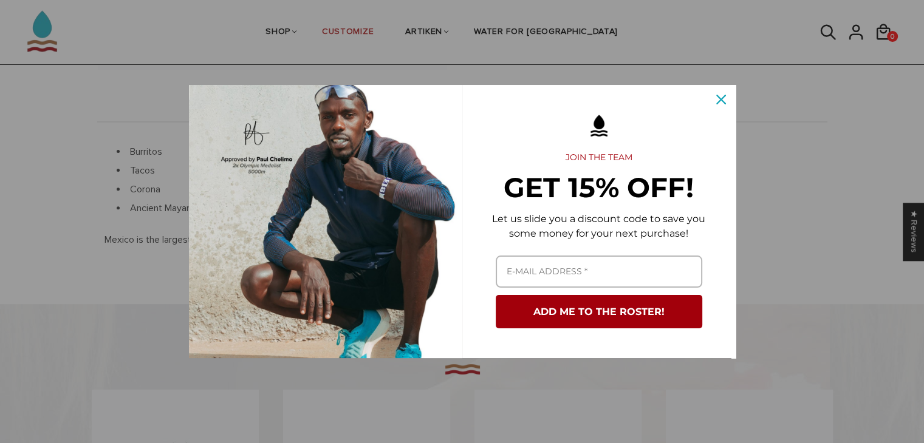  What do you see at coordinates (721, 100) in the screenshot?
I see `button: Close` at bounding box center [721, 100].